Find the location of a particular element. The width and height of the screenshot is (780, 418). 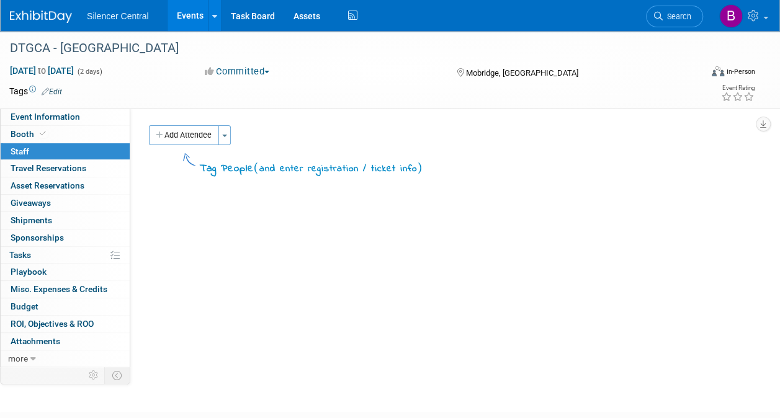

a: Sponsorships is located at coordinates (65, 238).